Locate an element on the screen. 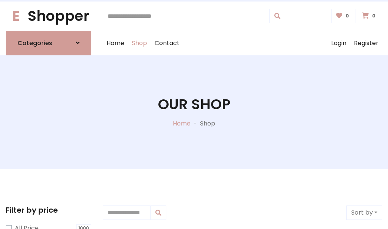 This screenshot has height=229, width=388. button: Sort by is located at coordinates (364, 213).